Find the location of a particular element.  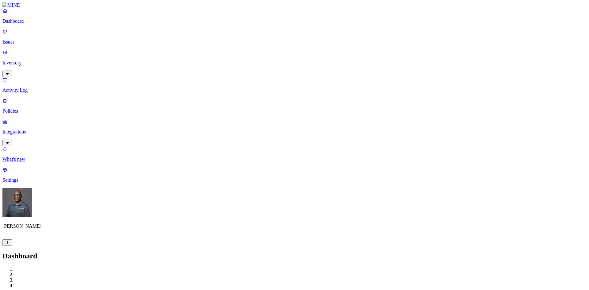

p: Activity Log is located at coordinates (295, 90).